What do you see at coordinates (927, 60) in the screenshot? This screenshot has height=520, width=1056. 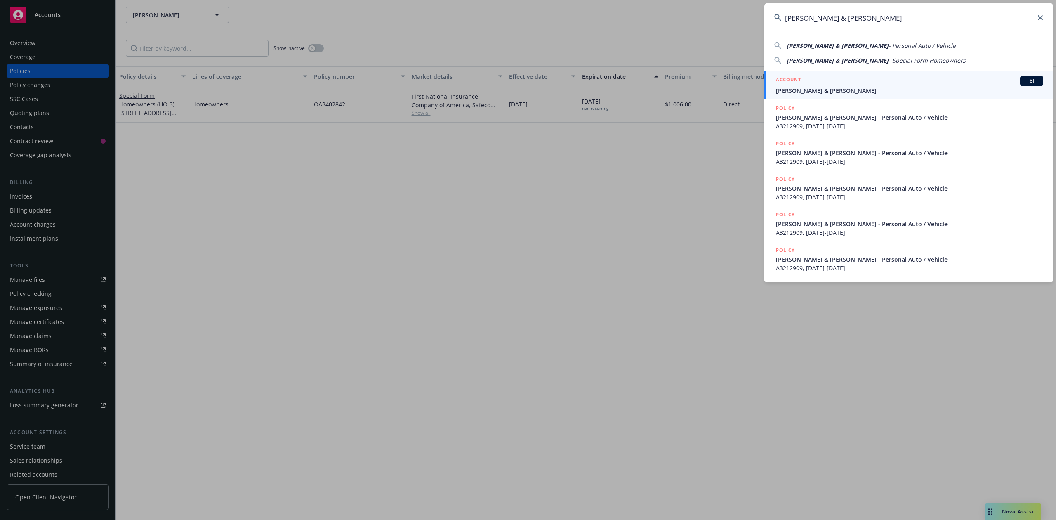 I see `span: - Special Form Homeowners` at bounding box center [927, 60].